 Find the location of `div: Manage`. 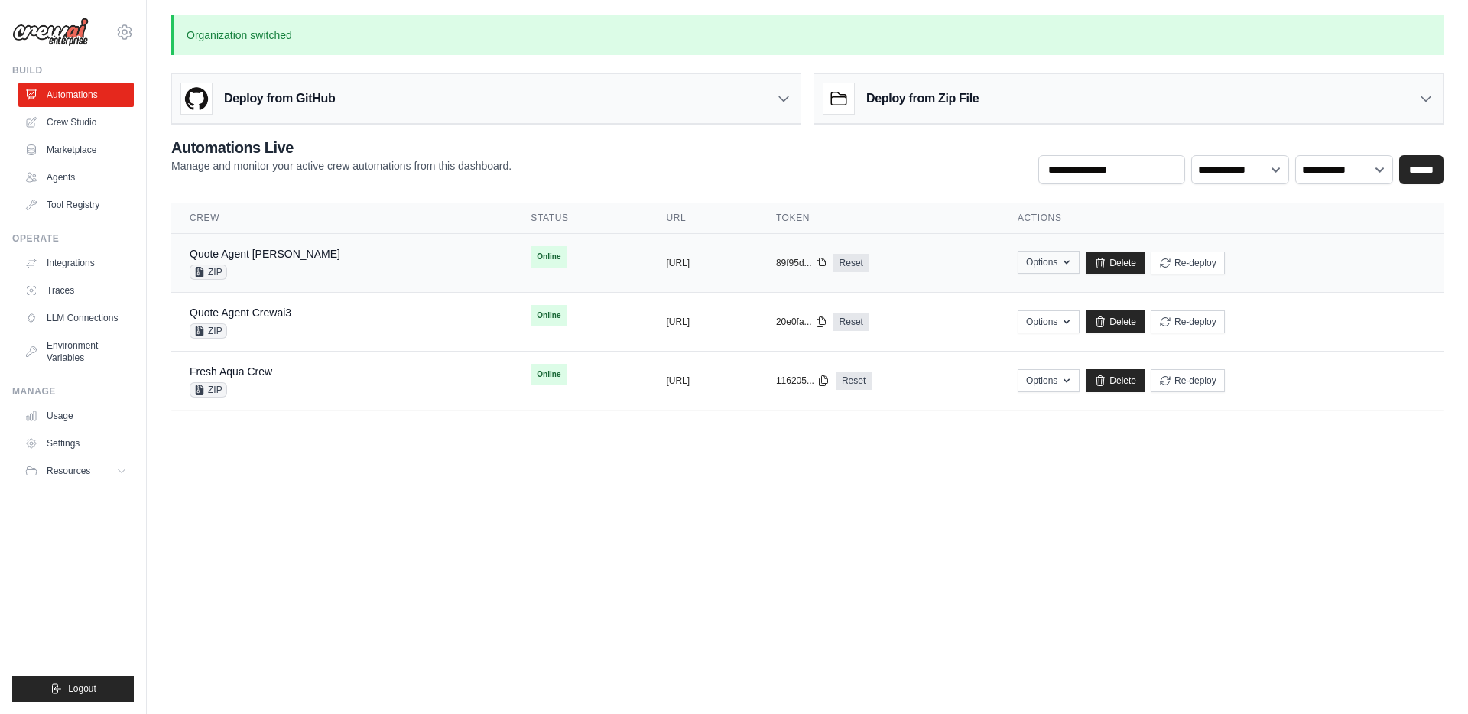

div: Manage is located at coordinates (73, 391).